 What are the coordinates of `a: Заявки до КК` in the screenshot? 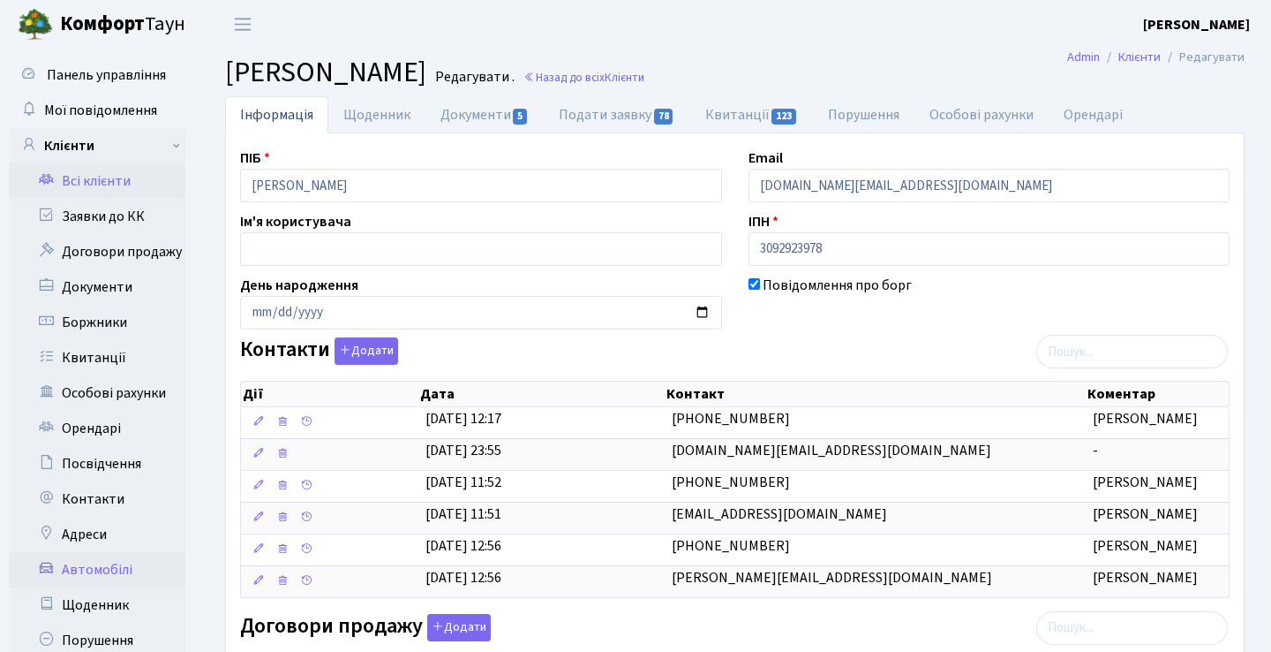 It's located at (97, 216).